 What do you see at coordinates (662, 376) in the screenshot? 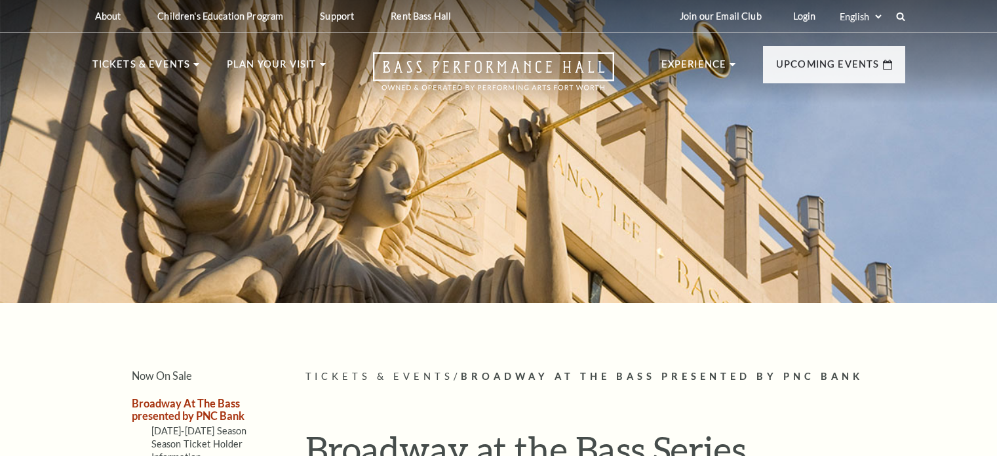
I see `span: Broadway At The Bass presented by PNC Bank` at bounding box center [662, 376].